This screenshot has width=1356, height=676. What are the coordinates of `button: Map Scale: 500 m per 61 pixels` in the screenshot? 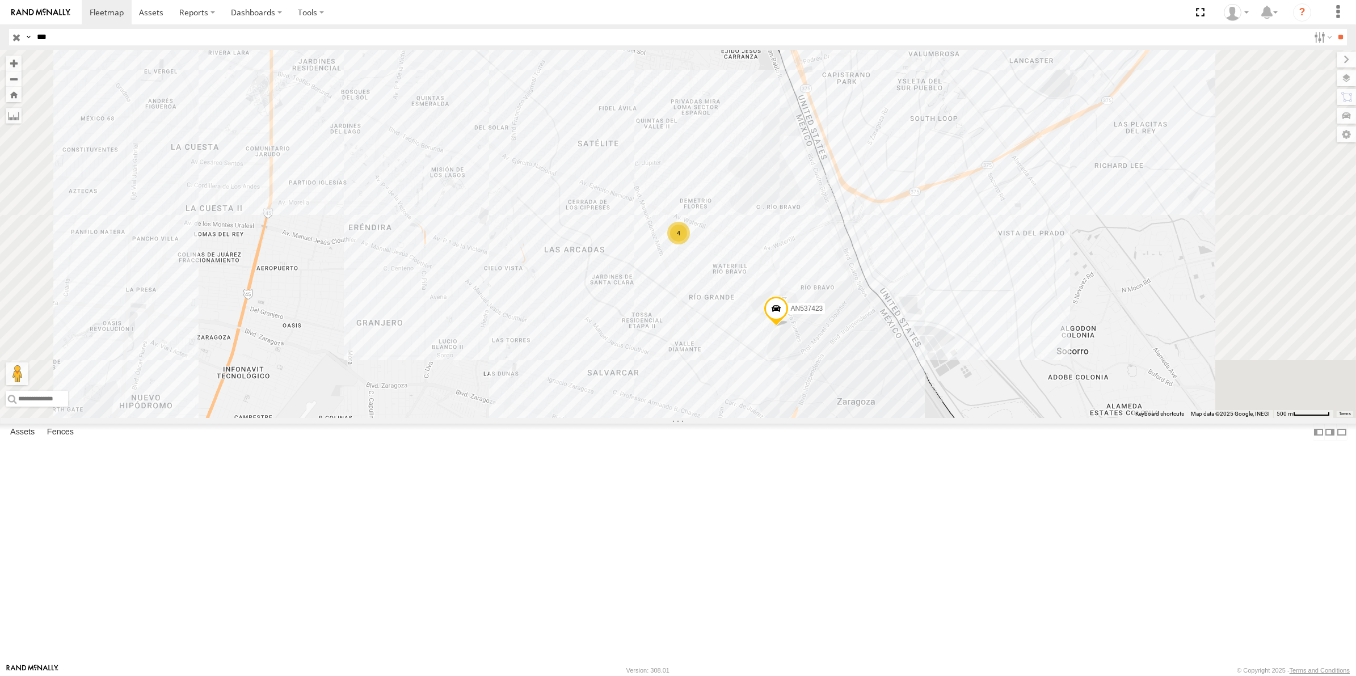 It's located at (1303, 414).